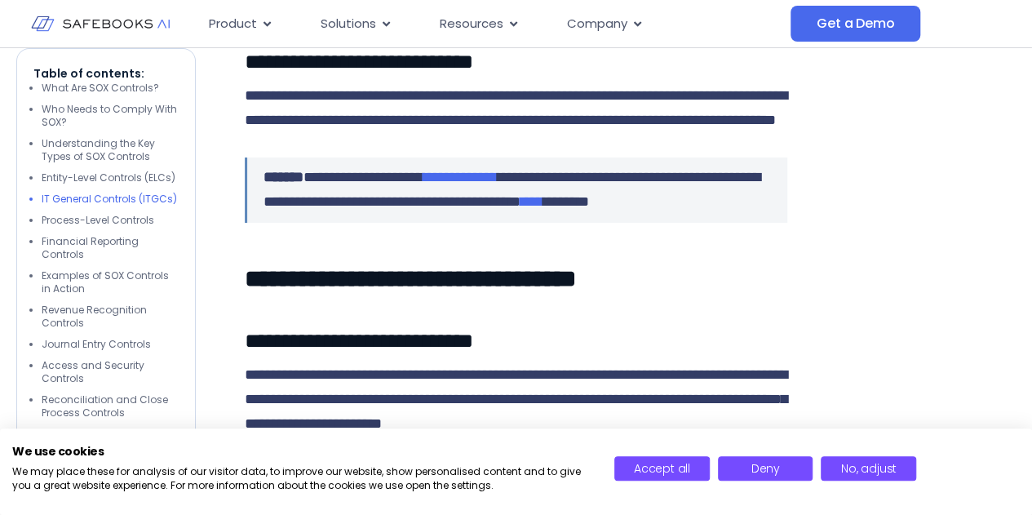 The width and height of the screenshot is (1032, 515). What do you see at coordinates (855, 24) in the screenshot?
I see `a: Get a Demo` at bounding box center [855, 24].